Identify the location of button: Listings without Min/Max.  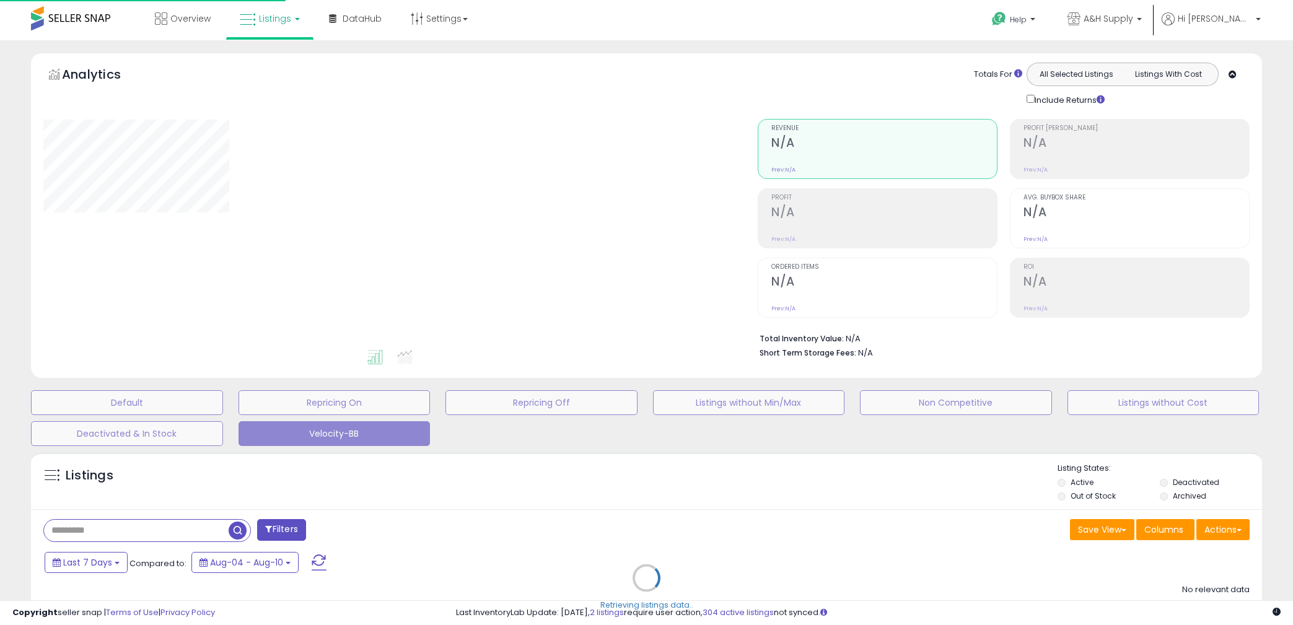
(749, 403).